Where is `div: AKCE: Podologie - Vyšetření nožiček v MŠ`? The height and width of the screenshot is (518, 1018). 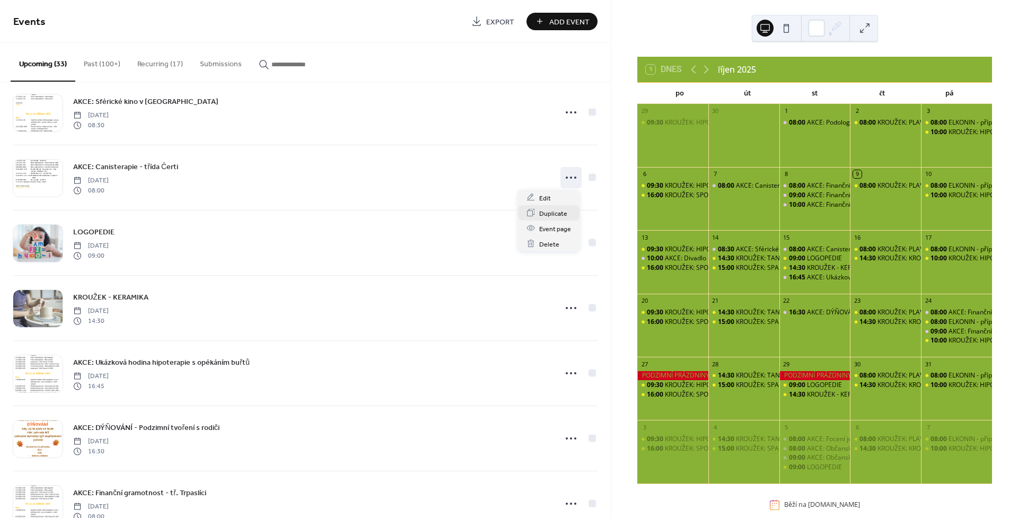
div: AKCE: Podologie - Vyšetření nožiček v MŠ is located at coordinates (867, 122).